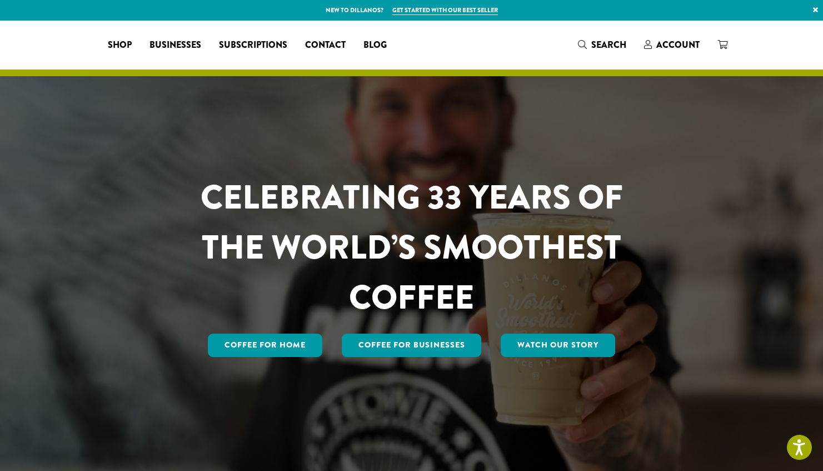  Describe the element at coordinates (375, 45) in the screenshot. I see `span: Blog` at that location.